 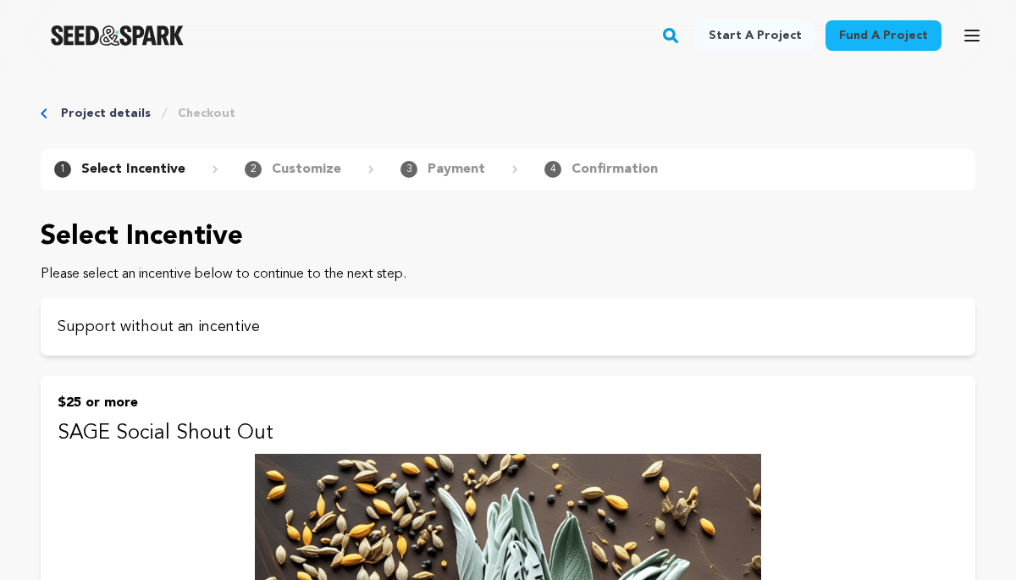 What do you see at coordinates (207, 113) in the screenshot?
I see `a: Checkout` at bounding box center [207, 113].